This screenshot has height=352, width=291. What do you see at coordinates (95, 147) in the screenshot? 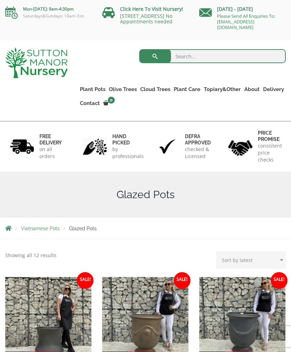
I see `img: 2.jpg` at bounding box center [95, 147].